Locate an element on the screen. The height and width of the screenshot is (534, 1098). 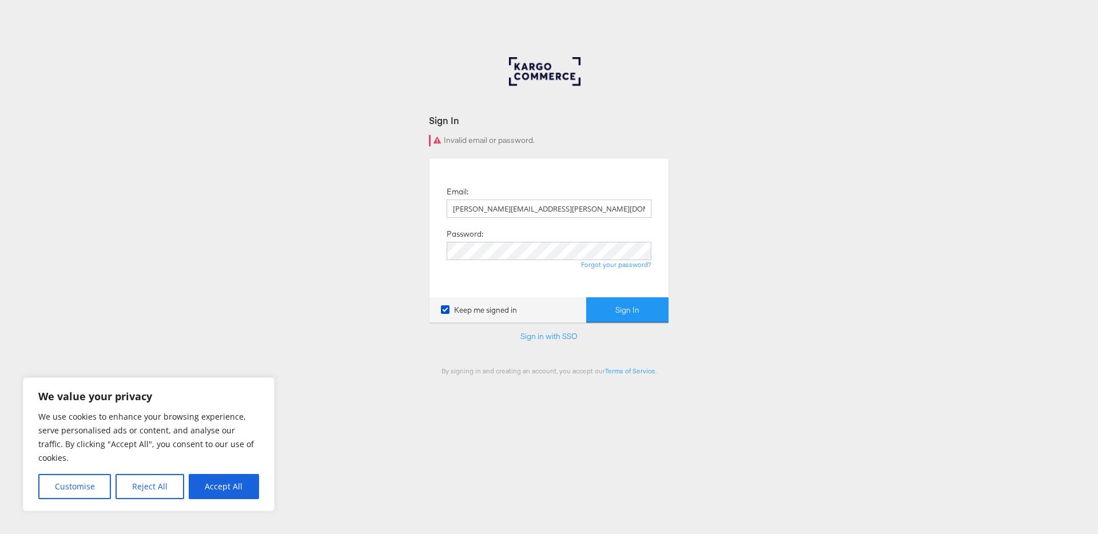
a: Forgot your password? is located at coordinates (616, 264).